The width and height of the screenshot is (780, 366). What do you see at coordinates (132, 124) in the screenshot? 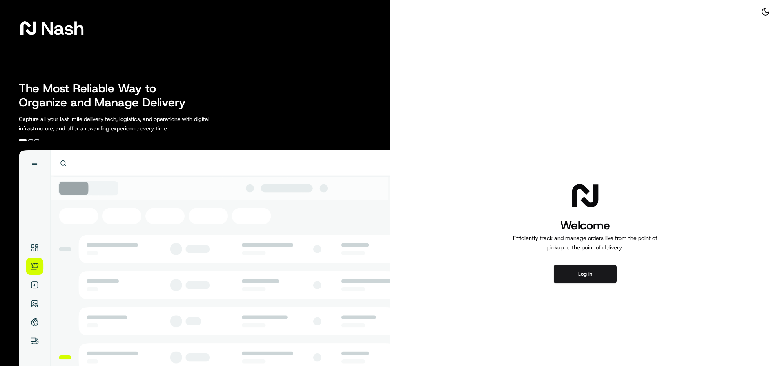
I see `p: Capture all your last-mile delivery tech, logistics, and operations with digital infrastructure, ...` at bounding box center [132, 124].